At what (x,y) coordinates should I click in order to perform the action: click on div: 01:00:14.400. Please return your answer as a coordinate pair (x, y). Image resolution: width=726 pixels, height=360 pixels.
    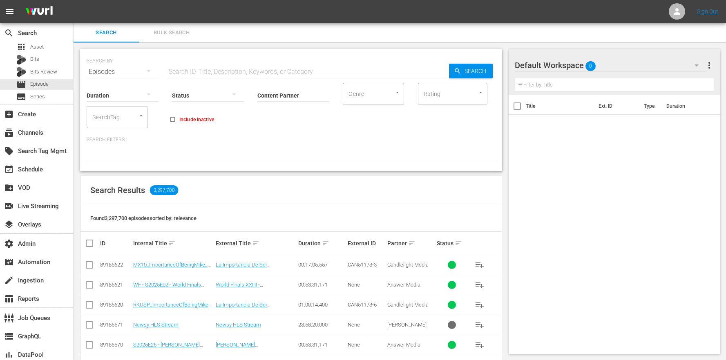
    Looking at the image, I should click on (322, 305).